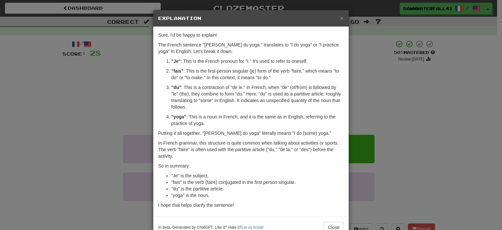  What do you see at coordinates (258, 61) in the screenshot?
I see `p: : This is the French pronoun for "I." It's used to refer to oneself.` at bounding box center [258, 61].